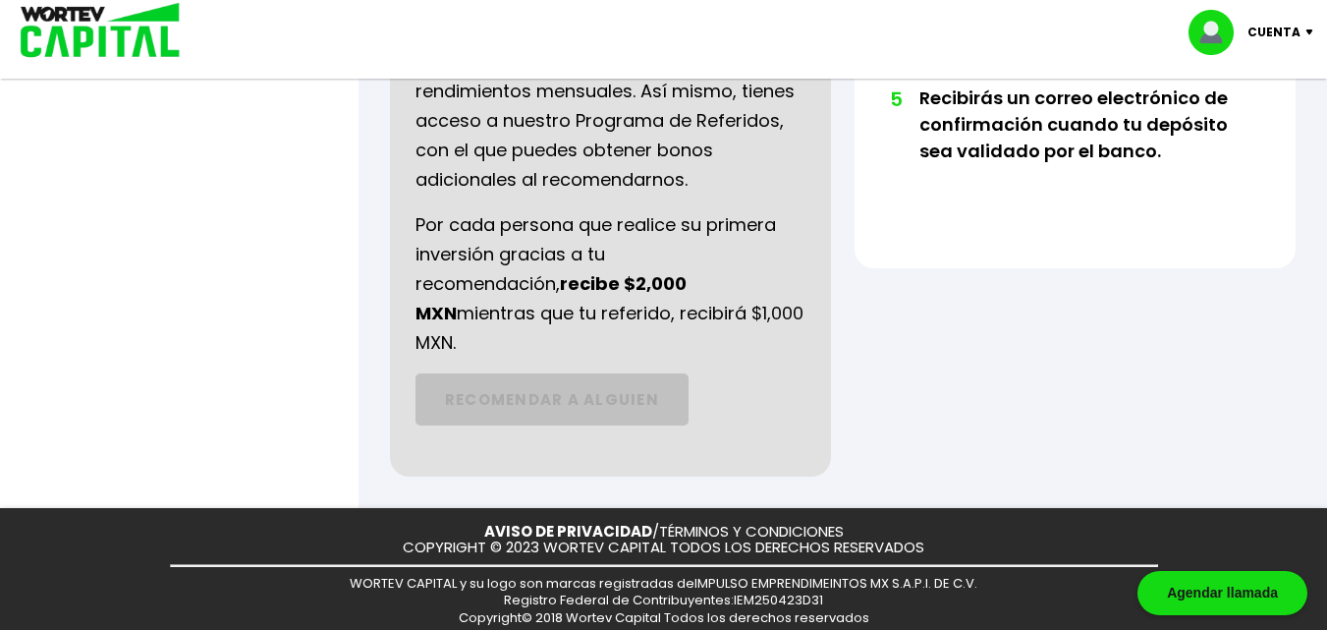 The height and width of the screenshot is (630, 1327). What do you see at coordinates (895, 99) in the screenshot?
I see `span: 5` at bounding box center [895, 99].